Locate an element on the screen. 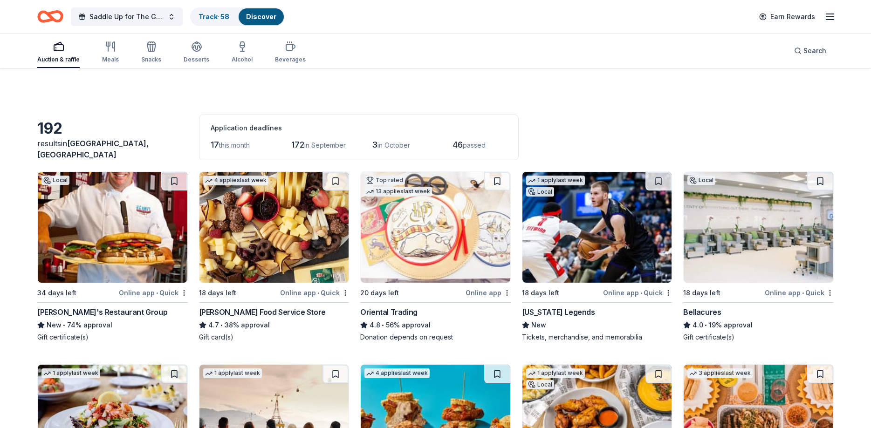  img: Image for Gordon Food Service Store is located at coordinates (274, 227).